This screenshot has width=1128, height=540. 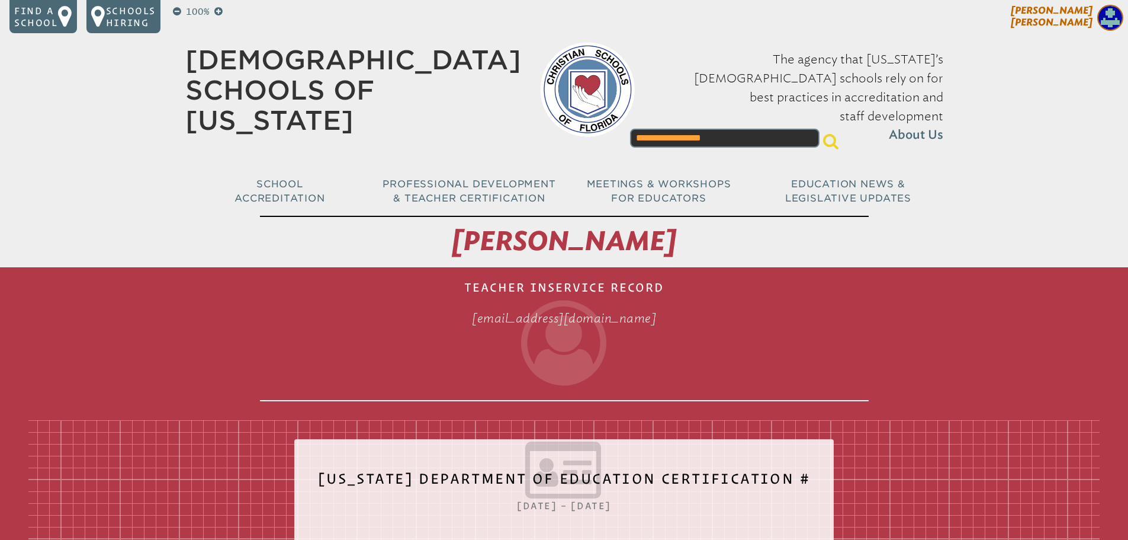 What do you see at coordinates (36, 17) in the screenshot?
I see `p: Find a school` at bounding box center [36, 17].